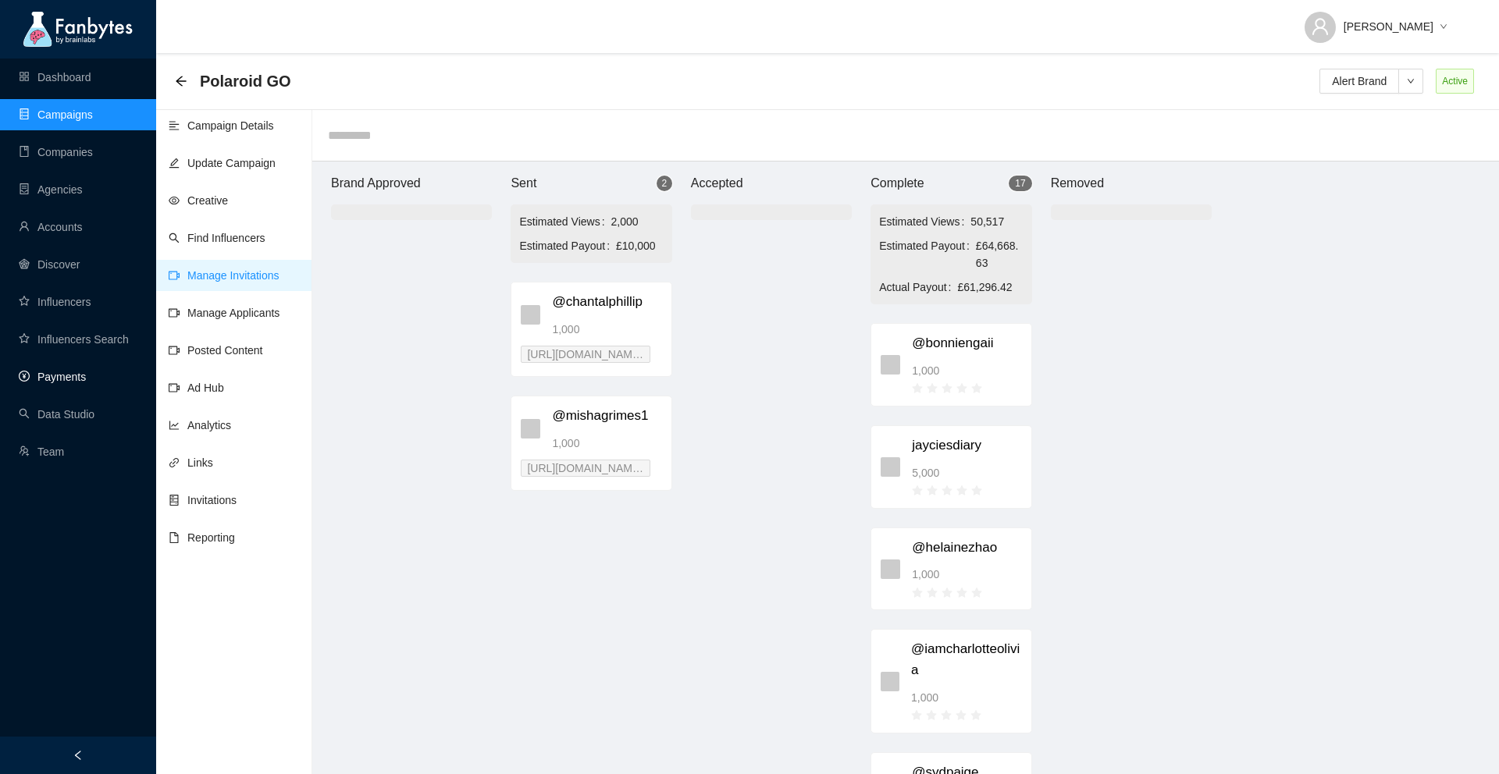  I want to click on article: Complete, so click(897, 183).